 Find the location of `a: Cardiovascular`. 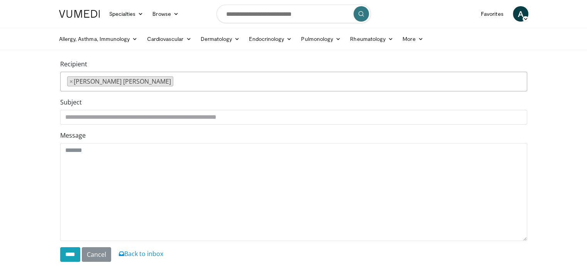

a: Cardiovascular is located at coordinates (169, 39).